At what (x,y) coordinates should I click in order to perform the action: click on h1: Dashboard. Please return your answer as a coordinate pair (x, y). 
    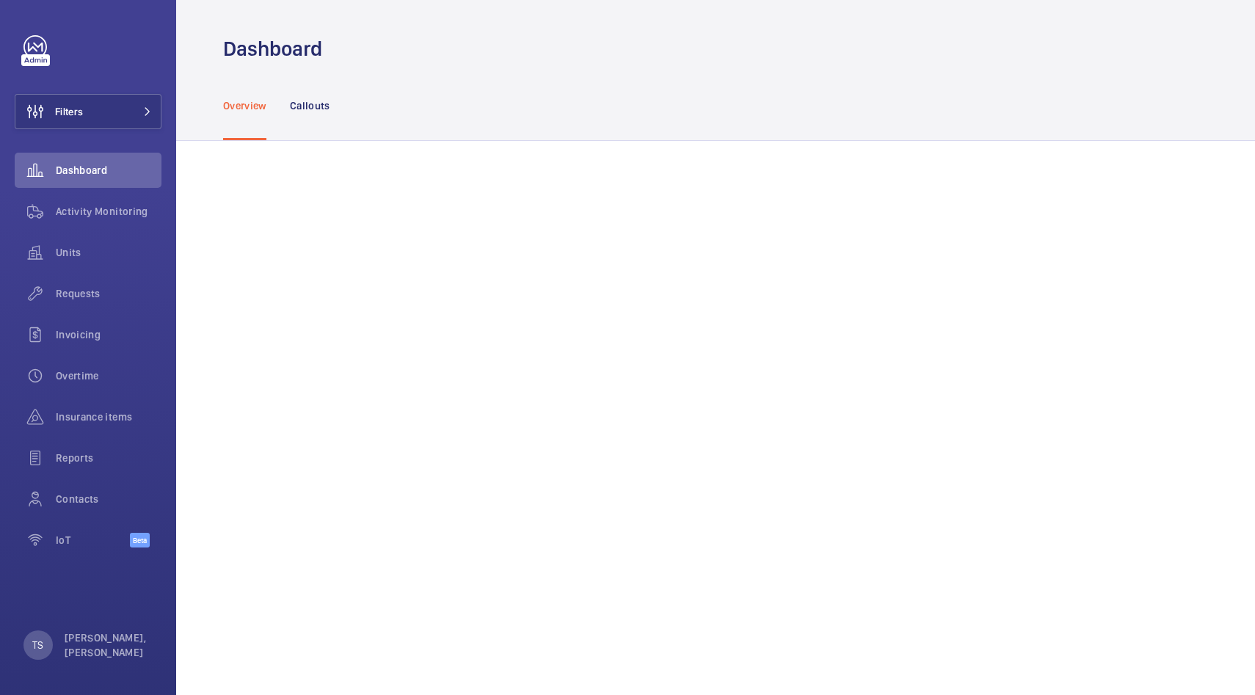
    Looking at the image, I should click on (277, 48).